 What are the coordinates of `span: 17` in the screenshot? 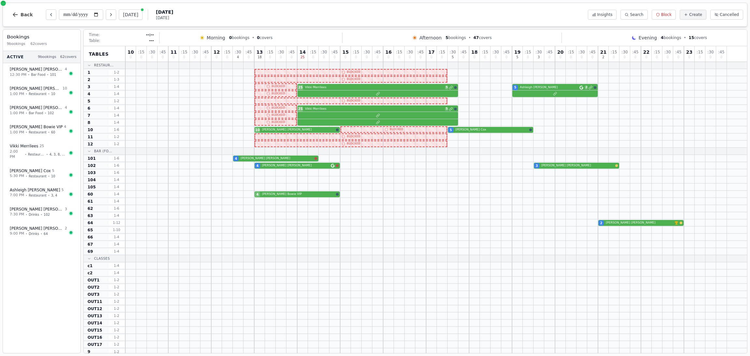 It's located at (431, 52).